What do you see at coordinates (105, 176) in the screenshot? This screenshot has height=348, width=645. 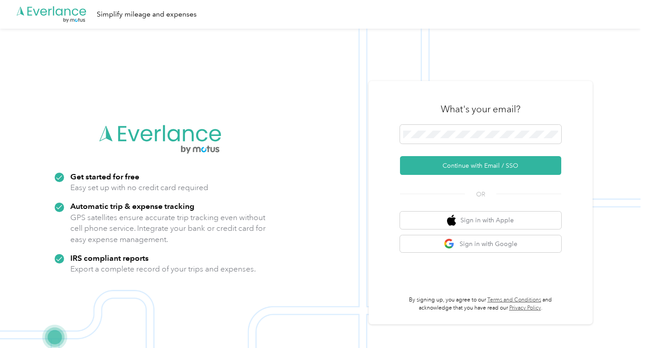 I see `strong: Get started for free` at bounding box center [105, 176].